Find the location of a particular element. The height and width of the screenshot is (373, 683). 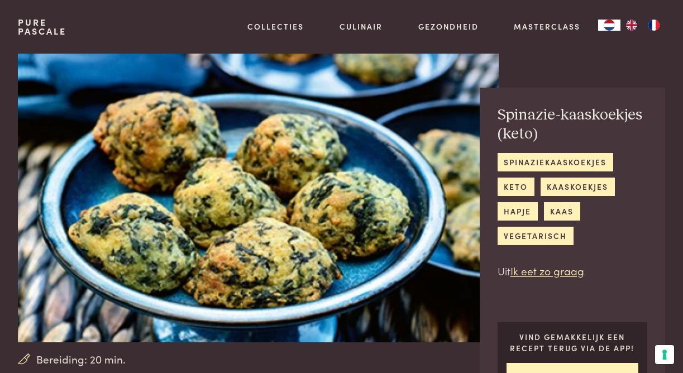

img: Spinazie-kaaskoekjes (keto) is located at coordinates (258, 198).